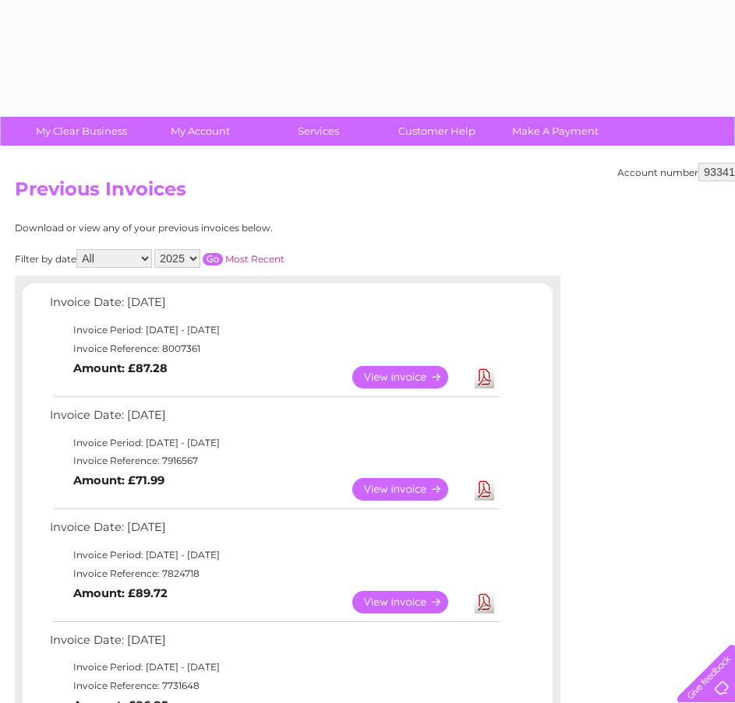  Describe the element at coordinates (219, 228) in the screenshot. I see `div: Download or view any of your previous invoices below.` at that location.